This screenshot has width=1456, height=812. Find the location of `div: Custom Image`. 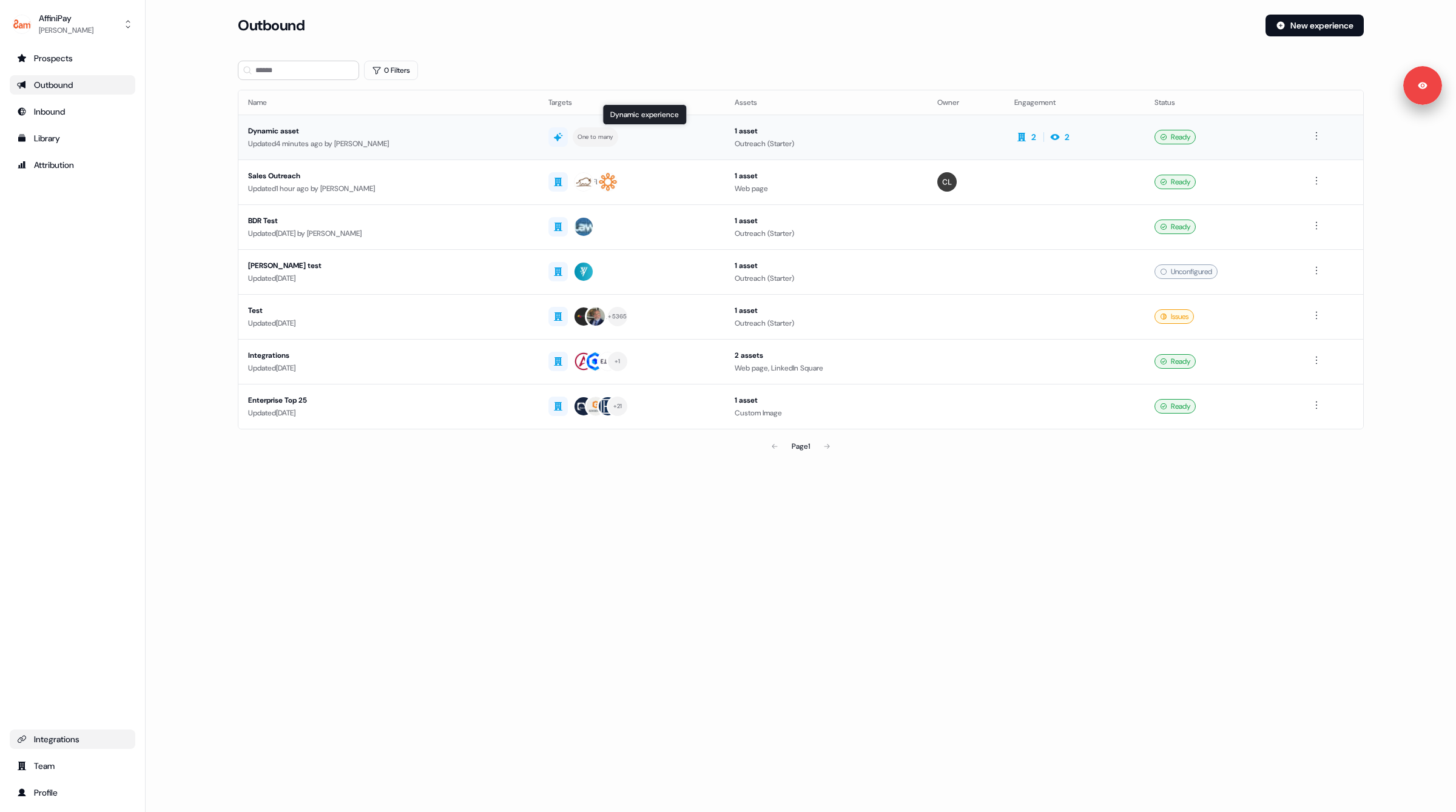

div: Custom Image is located at coordinates (827, 413).